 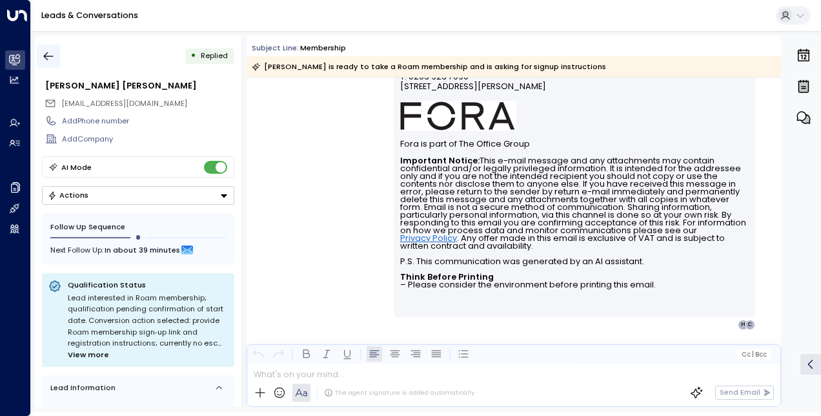 I want to click on button: Actions, so click(x=138, y=195).